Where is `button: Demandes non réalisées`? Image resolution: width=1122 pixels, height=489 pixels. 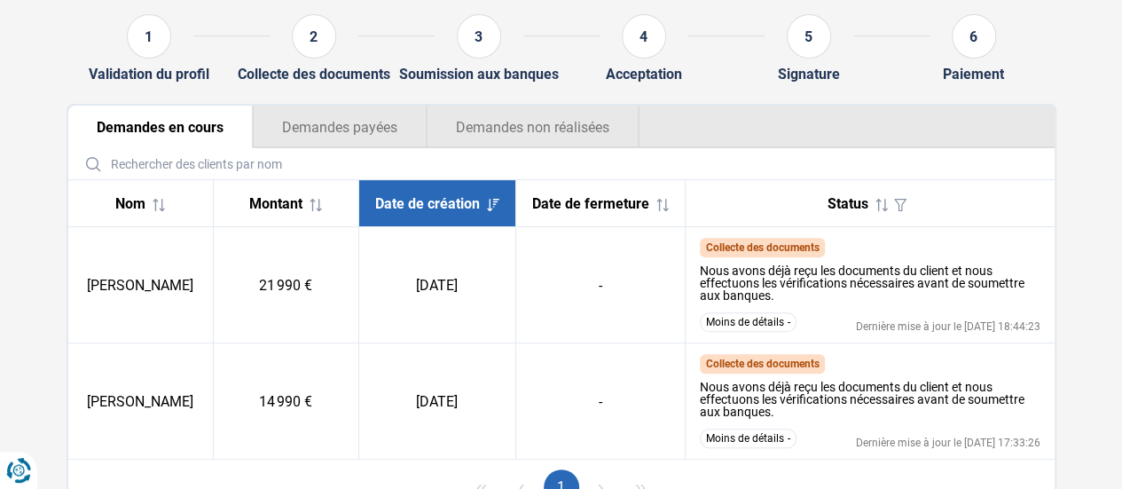
button: Demandes non réalisées is located at coordinates (533, 127).